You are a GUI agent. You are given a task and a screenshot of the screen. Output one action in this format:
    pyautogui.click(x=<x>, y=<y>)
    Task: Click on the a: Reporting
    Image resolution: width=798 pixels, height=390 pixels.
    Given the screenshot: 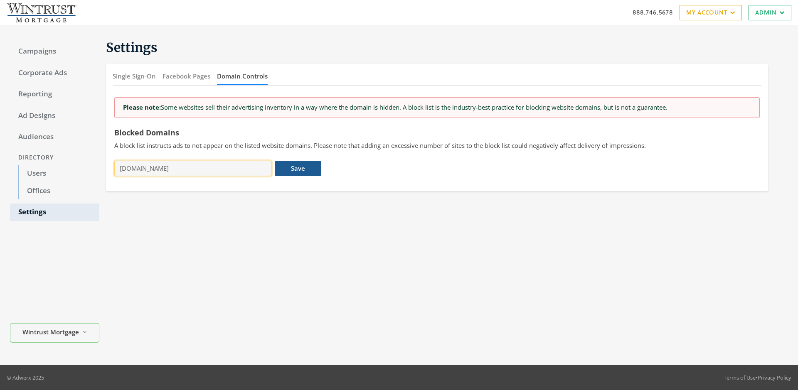 What is the action you would take?
    pyautogui.click(x=54, y=94)
    